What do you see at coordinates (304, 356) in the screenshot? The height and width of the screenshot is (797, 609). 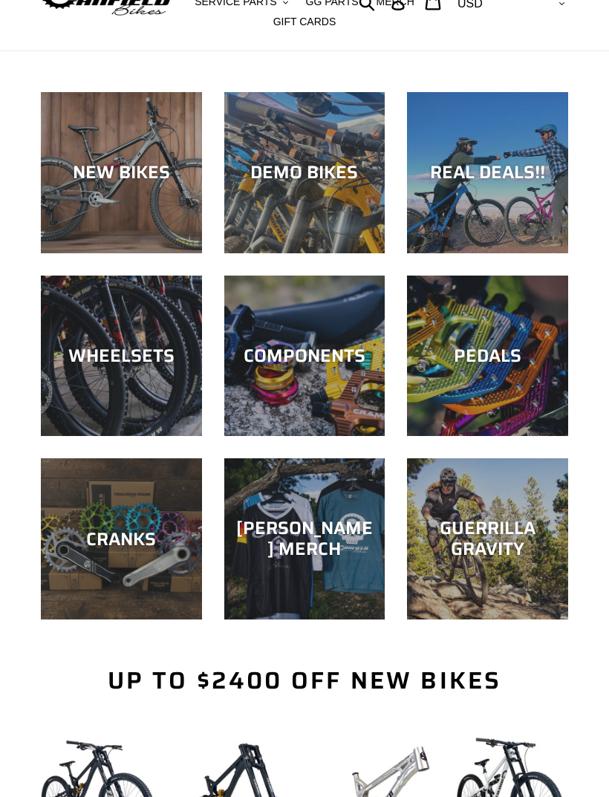 I see `div: COMPONENTS` at bounding box center [304, 356].